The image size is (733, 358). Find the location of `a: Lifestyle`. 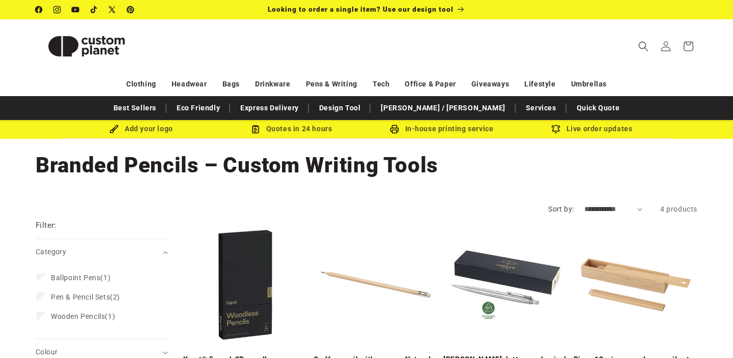

a: Lifestyle is located at coordinates (540, 84).